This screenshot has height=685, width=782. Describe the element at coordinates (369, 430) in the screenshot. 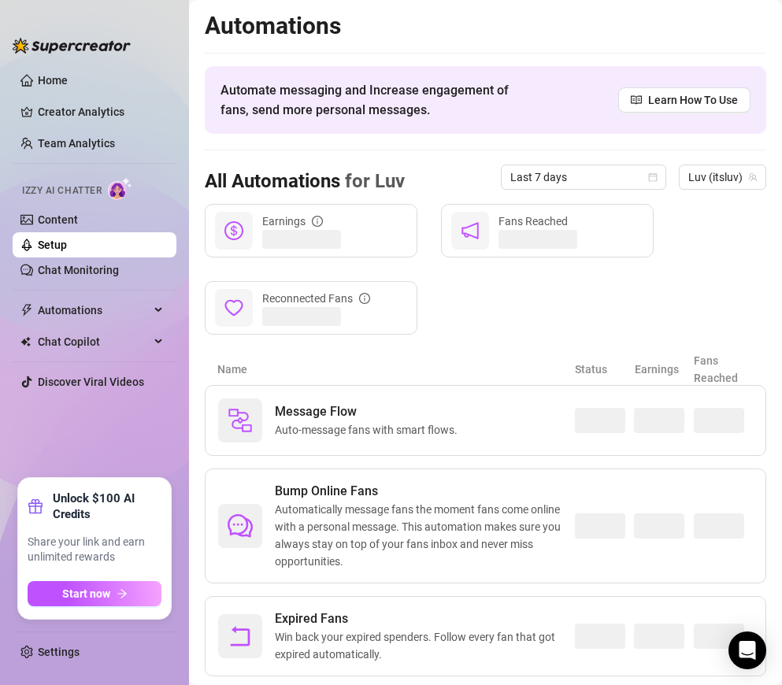

I see `span: Auto-message fans with smart flows.` at that location.